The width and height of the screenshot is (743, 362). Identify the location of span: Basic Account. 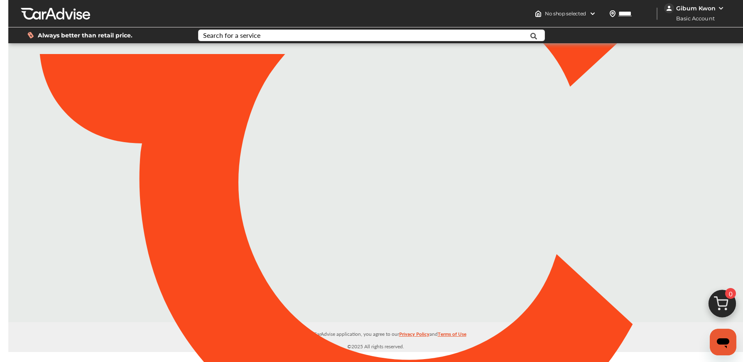
(693, 18).